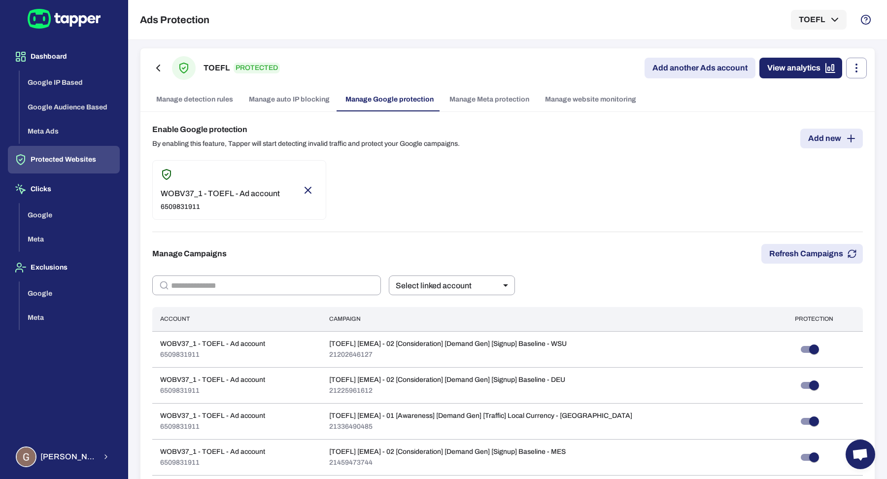  Describe the element at coordinates (447, 391) in the screenshot. I see `p: 21225961612` at that location.